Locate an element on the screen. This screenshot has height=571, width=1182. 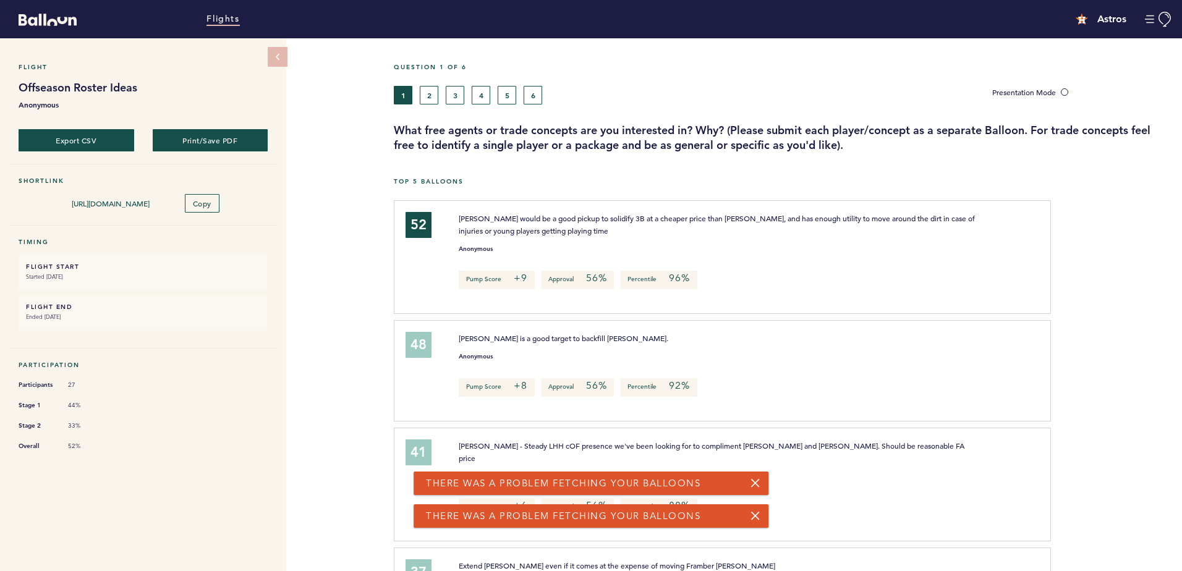
button: 1 is located at coordinates (403, 95).